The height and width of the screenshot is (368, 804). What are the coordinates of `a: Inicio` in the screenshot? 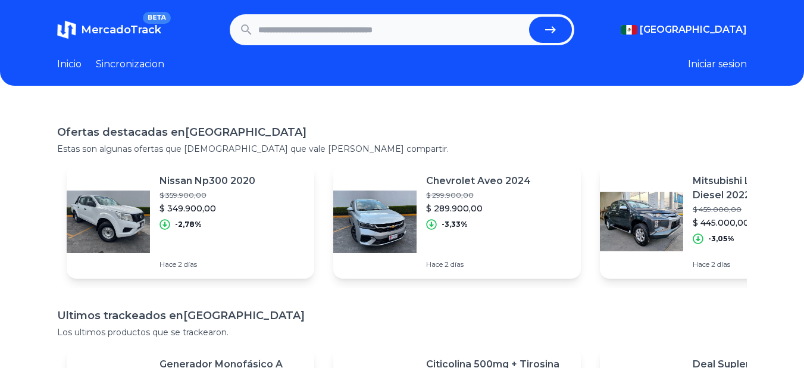 It's located at (69, 64).